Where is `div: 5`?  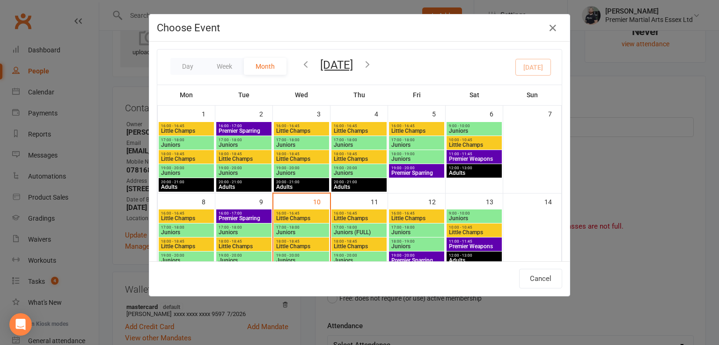 div: 5 is located at coordinates (439, 113).